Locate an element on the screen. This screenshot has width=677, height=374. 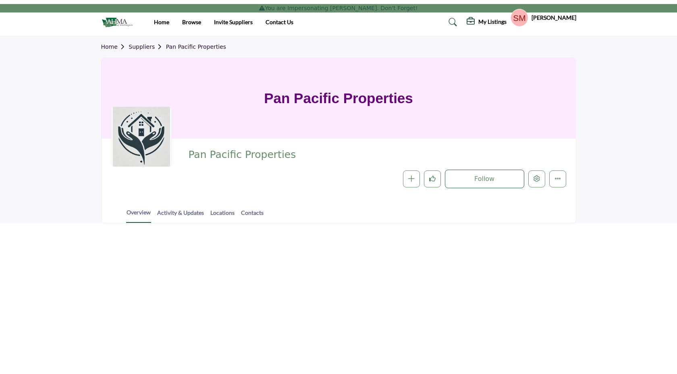
div: My Listings is located at coordinates (486, 22).